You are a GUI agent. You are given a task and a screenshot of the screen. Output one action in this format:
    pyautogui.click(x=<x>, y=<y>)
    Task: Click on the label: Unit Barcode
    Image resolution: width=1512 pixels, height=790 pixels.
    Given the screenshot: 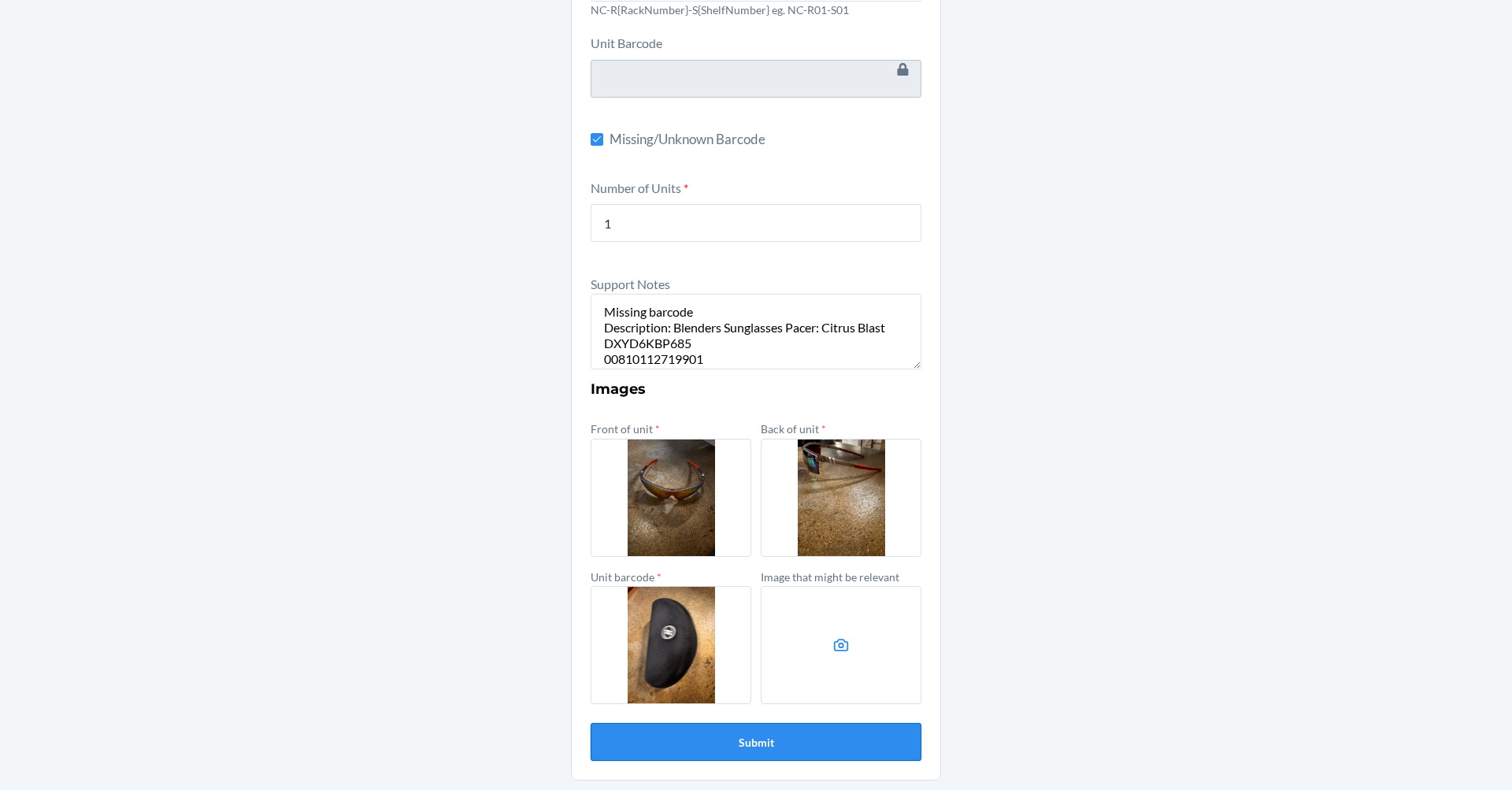 What is the action you would take?
    pyautogui.click(x=626, y=42)
    